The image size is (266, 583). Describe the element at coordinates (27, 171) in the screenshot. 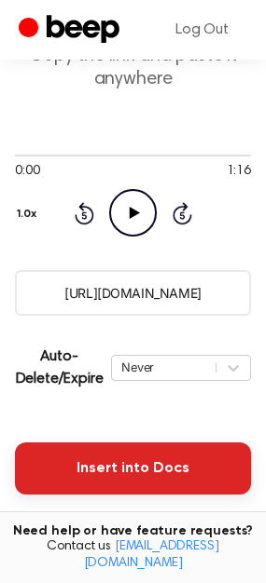

I see `span: 0:00` at that location.